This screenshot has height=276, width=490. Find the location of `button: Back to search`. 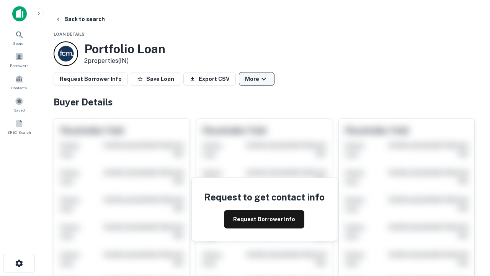

button: Back to search is located at coordinates (80, 19).